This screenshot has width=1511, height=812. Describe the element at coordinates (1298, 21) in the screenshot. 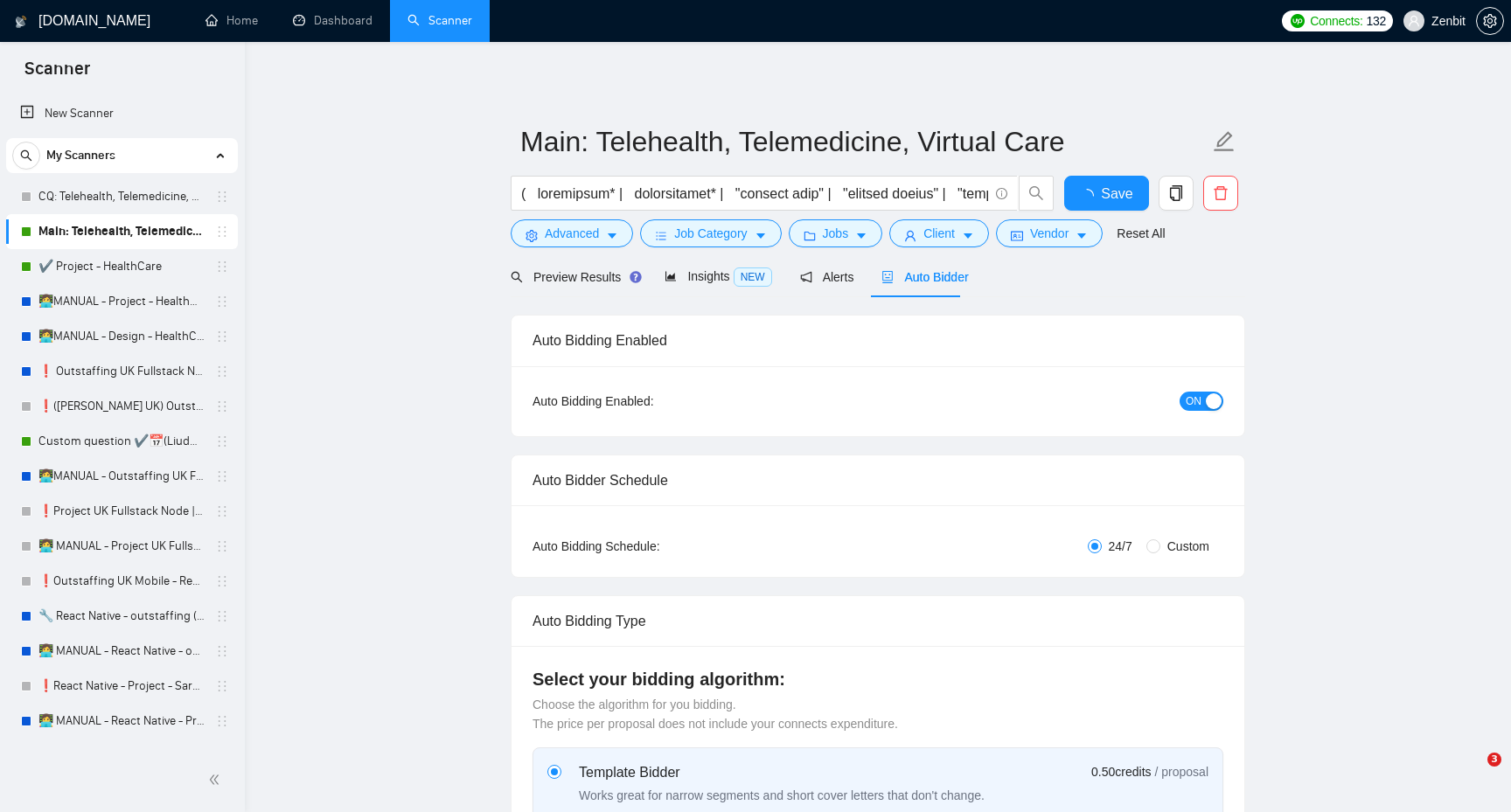

I see `img: upwork-logo.png` at that location.